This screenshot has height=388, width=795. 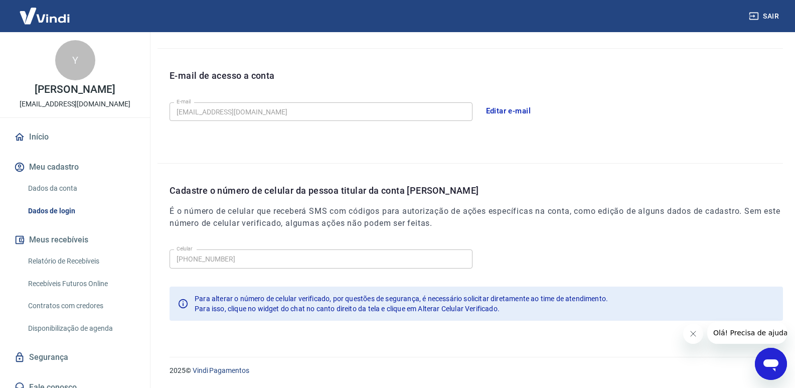 I want to click on span: Para alterar o número de celular verificado, por questões de segurança, é necessário solicitar di..., so click(x=401, y=299).